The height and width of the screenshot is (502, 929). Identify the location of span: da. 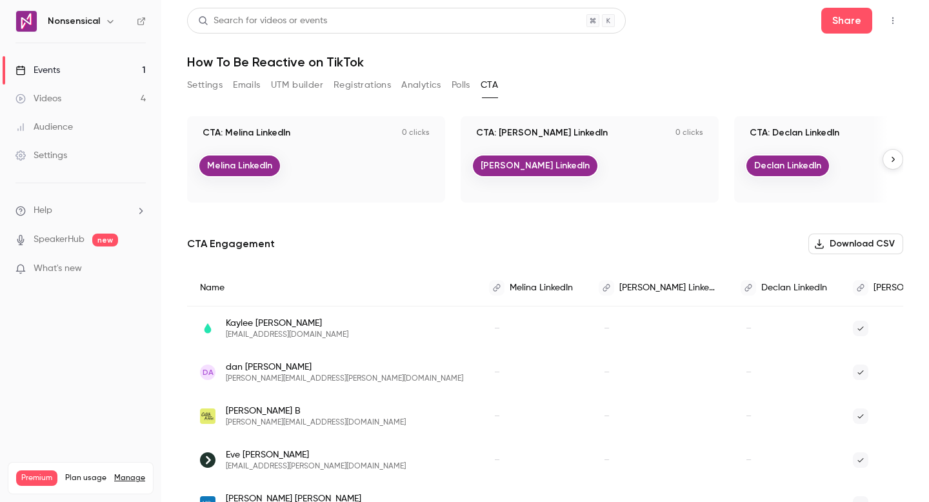
(208, 372).